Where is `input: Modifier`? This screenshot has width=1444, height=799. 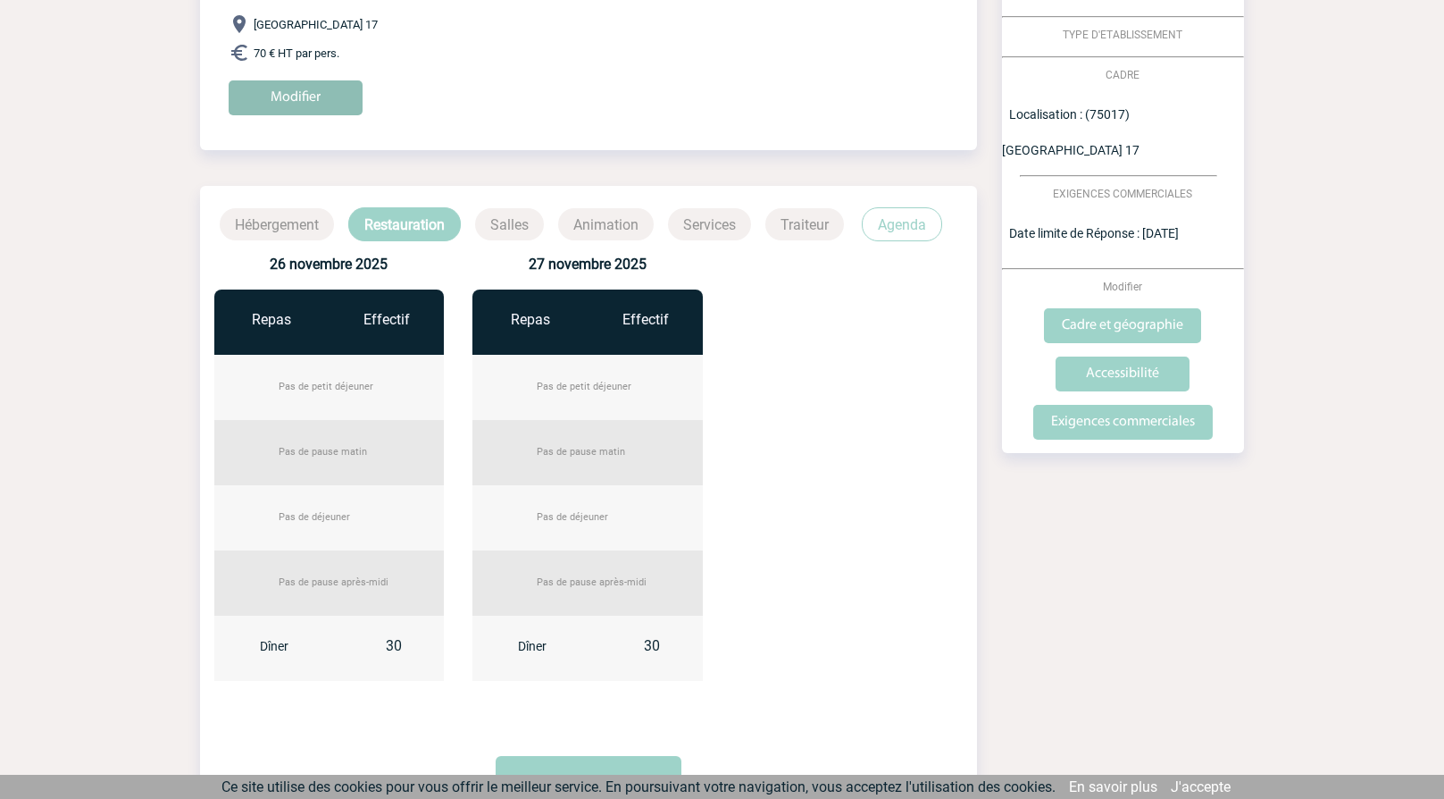 input: Modifier is located at coordinates (296, 97).